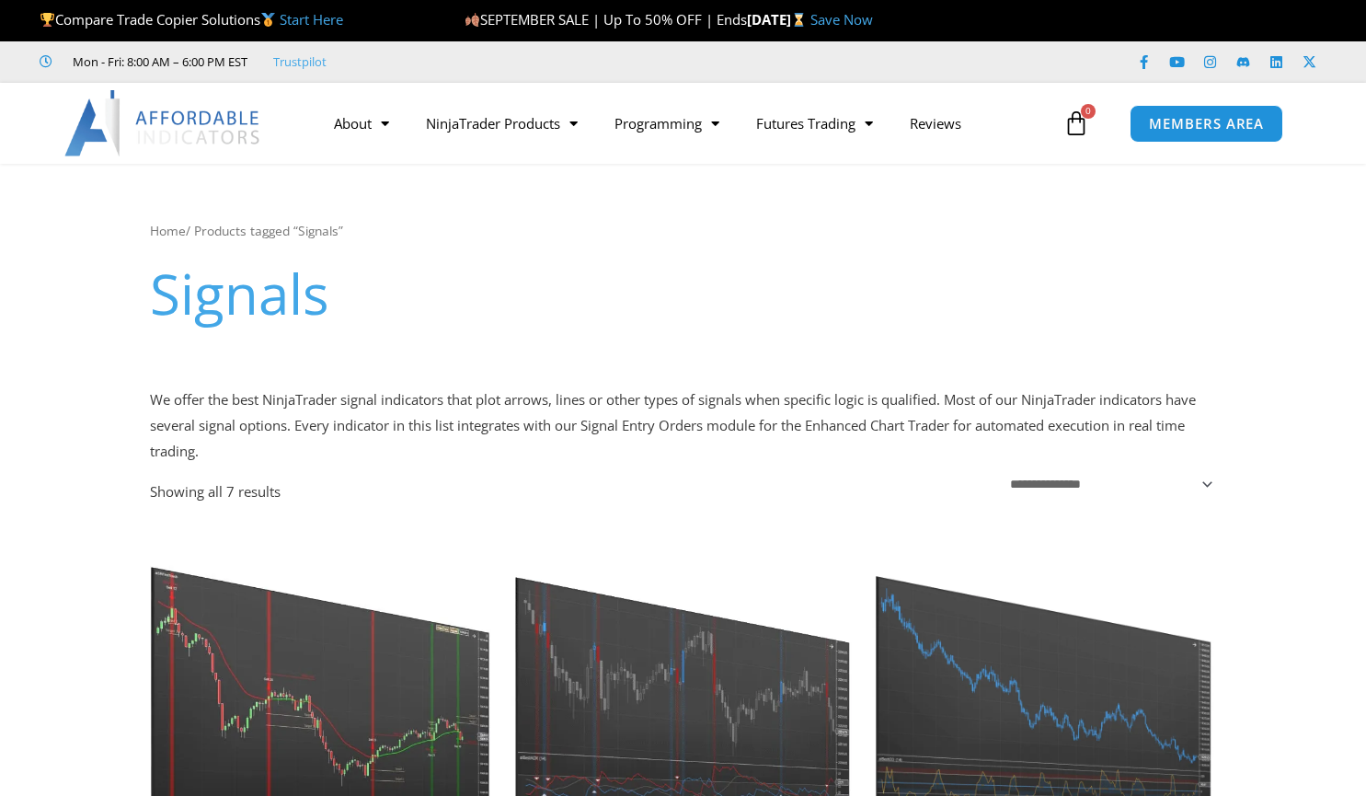 The height and width of the screenshot is (796, 1366). What do you see at coordinates (842, 19) in the screenshot?
I see `a: Save Now` at bounding box center [842, 19].